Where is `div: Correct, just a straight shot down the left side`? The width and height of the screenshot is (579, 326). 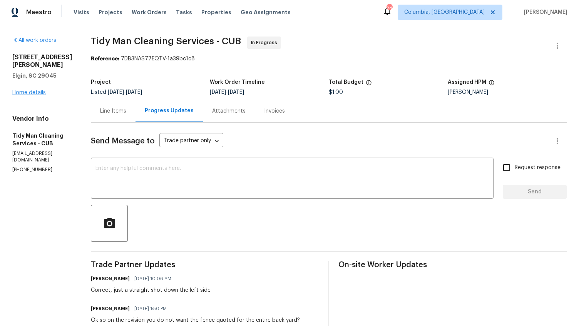 div: Correct, just a straight shot down the left side is located at coordinates (150, 290).